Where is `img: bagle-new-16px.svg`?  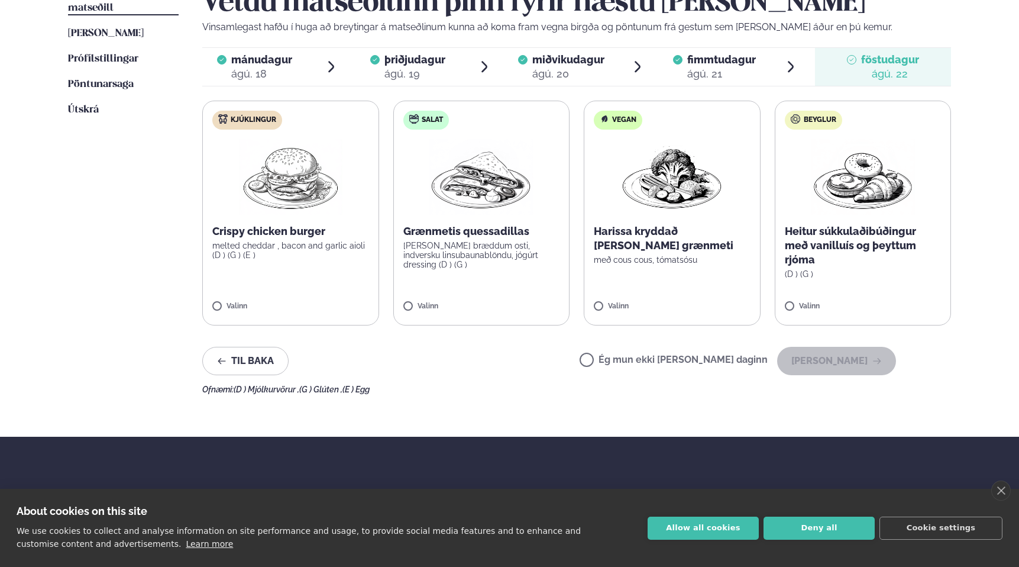 img: bagle-new-16px.svg is located at coordinates (796, 119).